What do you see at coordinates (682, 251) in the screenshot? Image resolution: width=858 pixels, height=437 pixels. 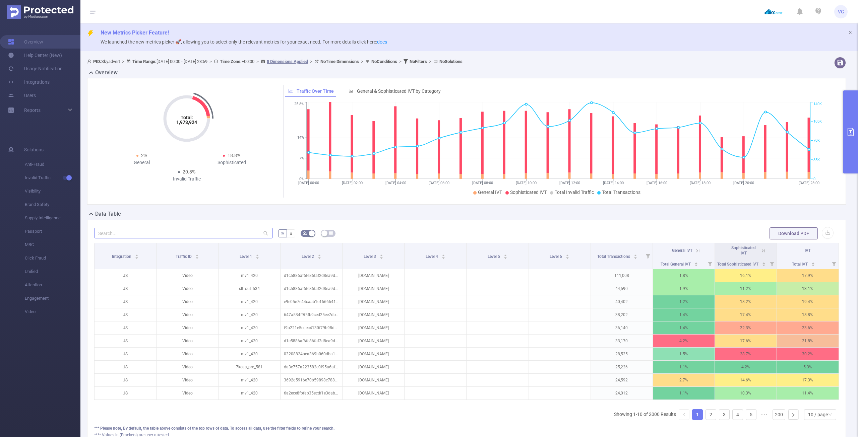 I see `span: General IVT` at bounding box center [682, 251].